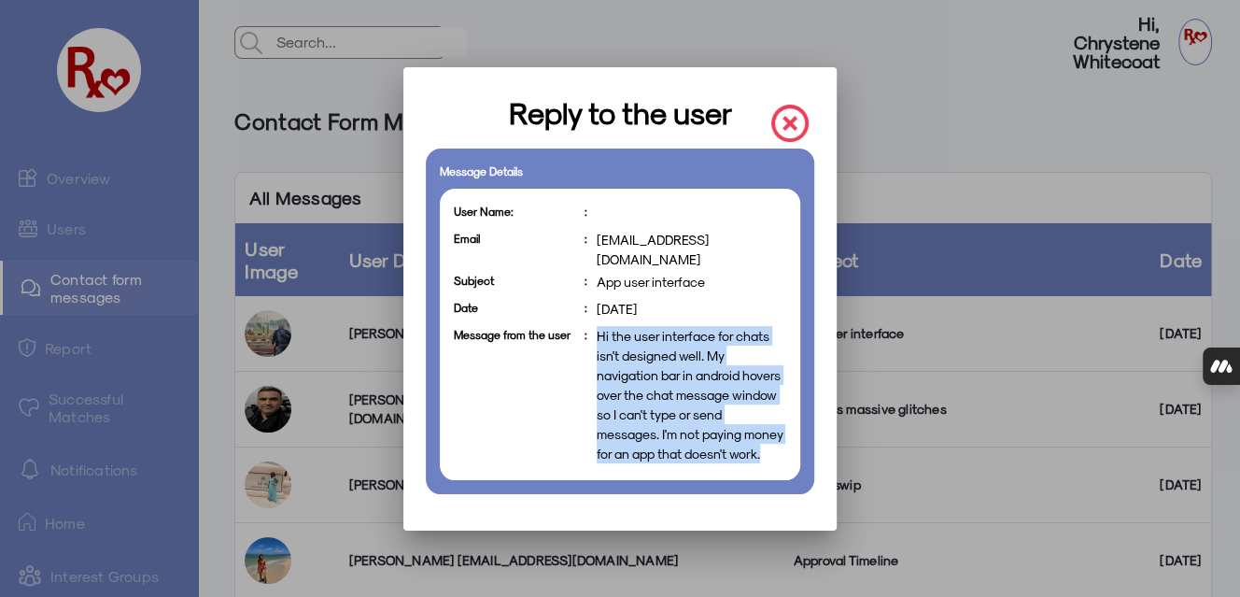 The width and height of the screenshot is (1240, 597). Describe the element at coordinates (514, 238) in the screenshot. I see `label: Email` at that location.